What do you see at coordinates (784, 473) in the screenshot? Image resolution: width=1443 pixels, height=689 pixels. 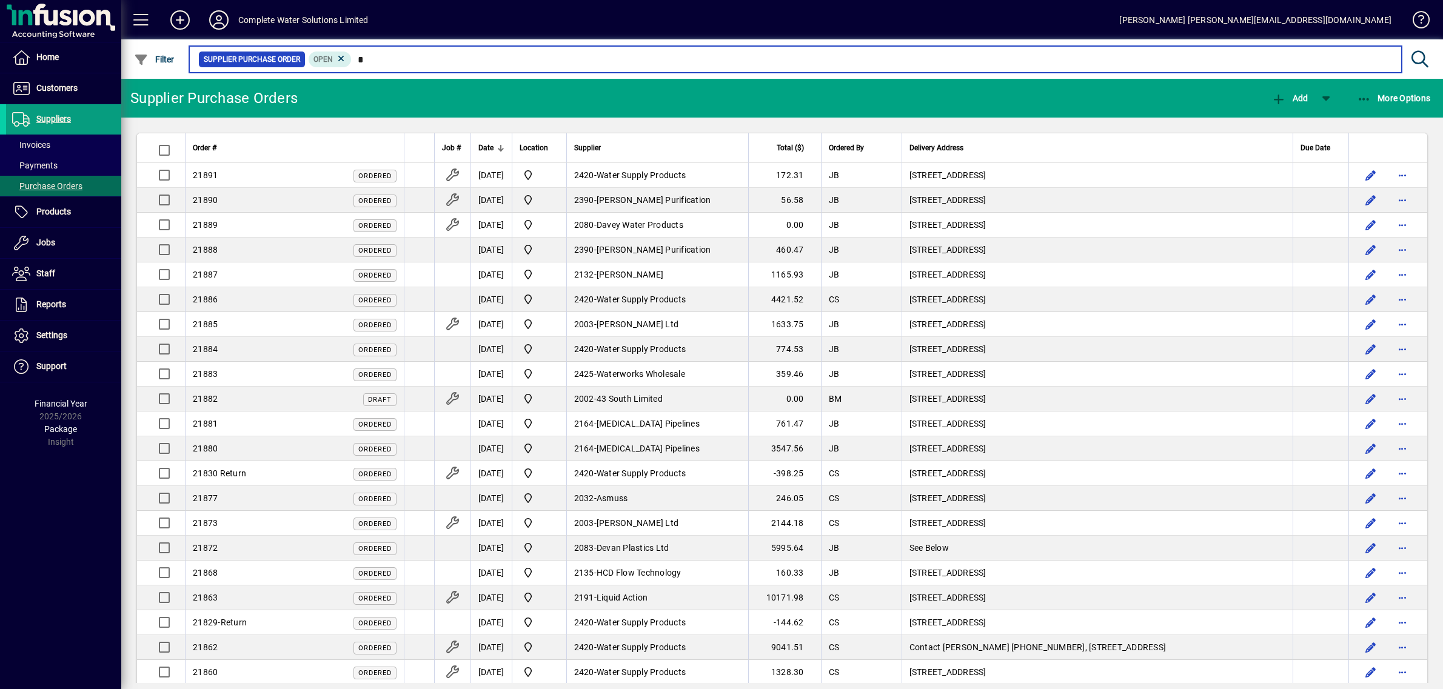 I see `td: -398.25` at bounding box center [784, 473].